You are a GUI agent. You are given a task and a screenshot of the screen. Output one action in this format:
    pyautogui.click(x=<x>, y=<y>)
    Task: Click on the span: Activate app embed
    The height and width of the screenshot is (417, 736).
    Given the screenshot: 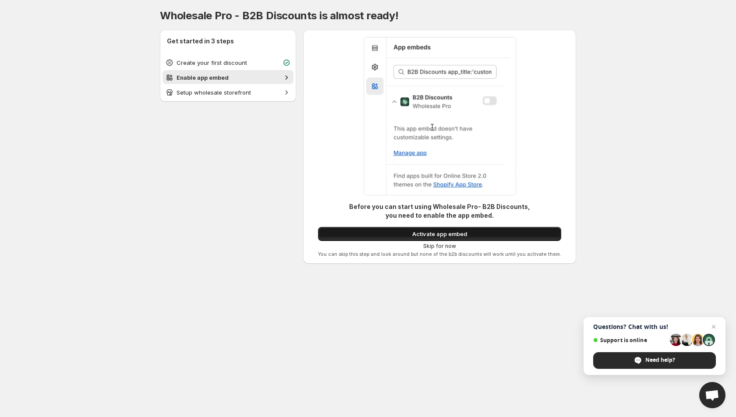 What is the action you would take?
    pyautogui.click(x=440, y=234)
    